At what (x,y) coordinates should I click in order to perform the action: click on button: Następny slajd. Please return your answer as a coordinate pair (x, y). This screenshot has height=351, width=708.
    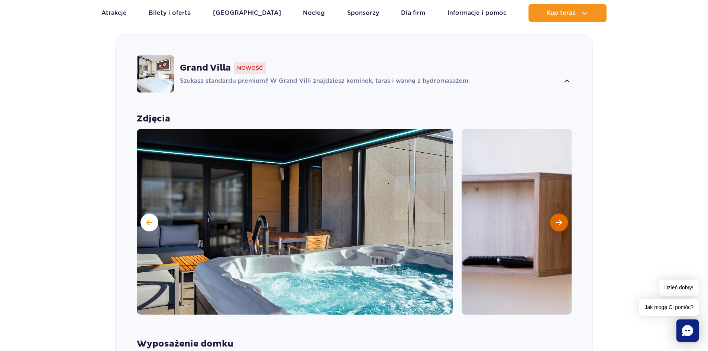
    Looking at the image, I should click on (559, 223).